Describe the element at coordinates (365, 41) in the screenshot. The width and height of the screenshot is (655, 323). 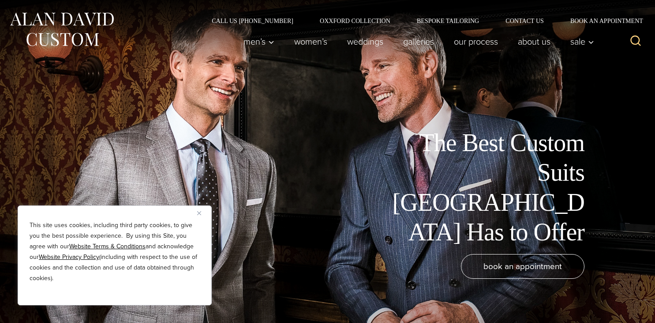
I see `a: weddings` at that location.